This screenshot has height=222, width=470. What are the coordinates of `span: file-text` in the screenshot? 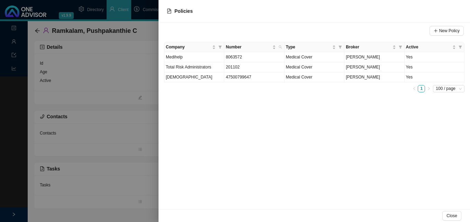 It's located at (169, 11).